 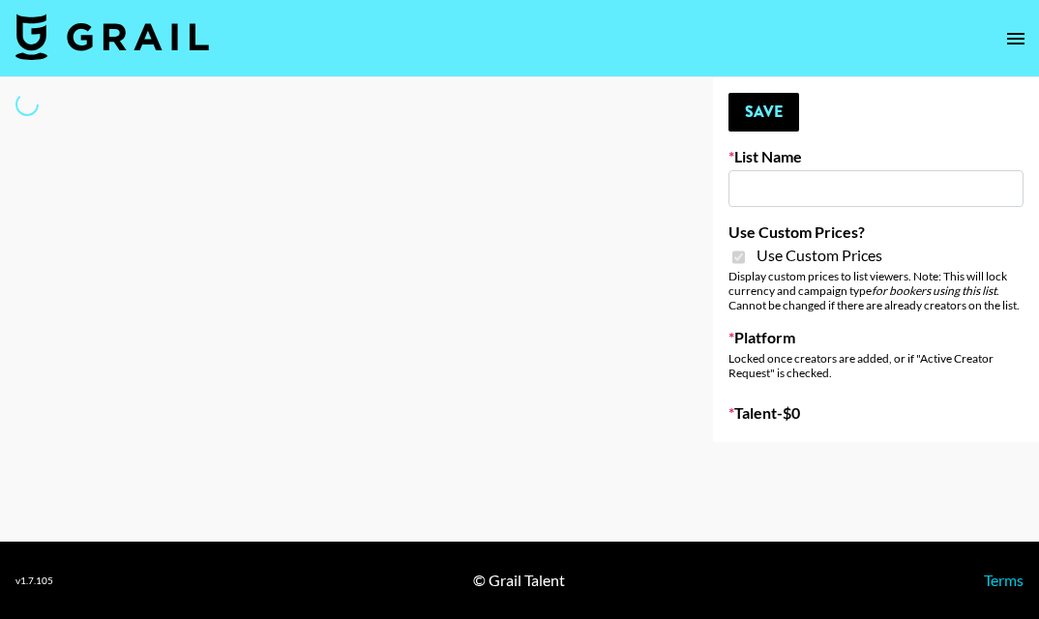 What do you see at coordinates (875, 366) in the screenshot?
I see `div: Locked once creators are added, or if "Active Creator Request" is checked.` at bounding box center [875, 366].